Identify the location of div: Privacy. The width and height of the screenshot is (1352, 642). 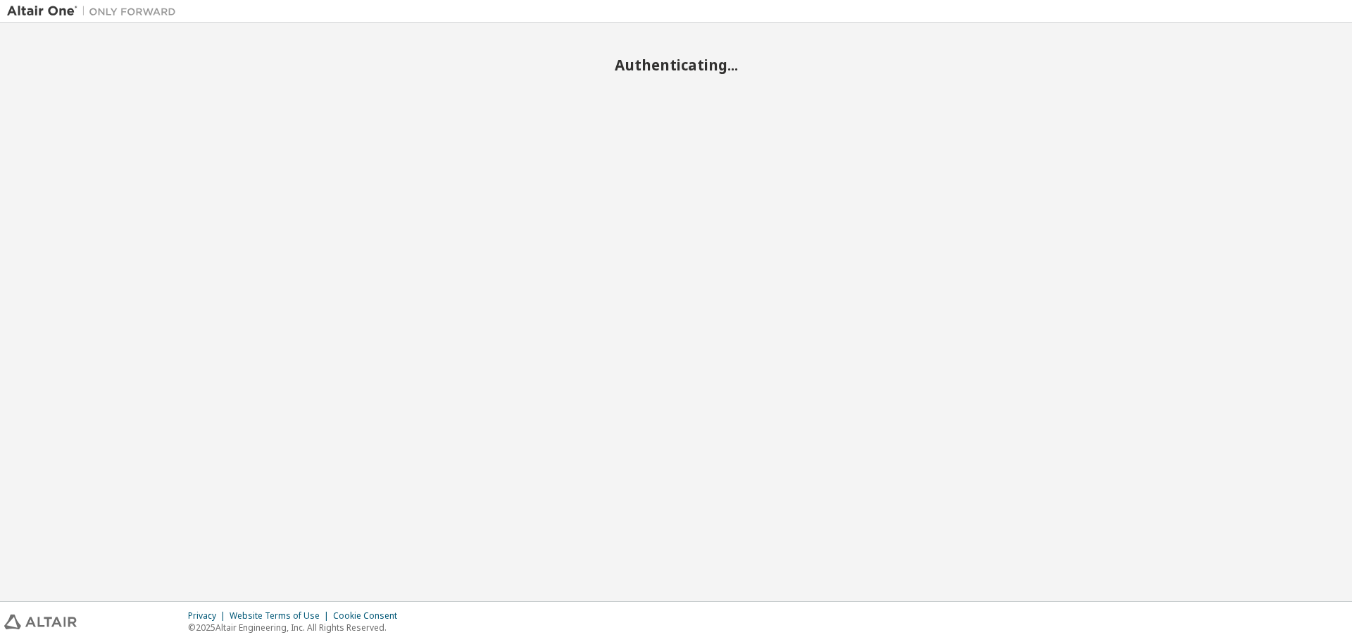
(208, 616).